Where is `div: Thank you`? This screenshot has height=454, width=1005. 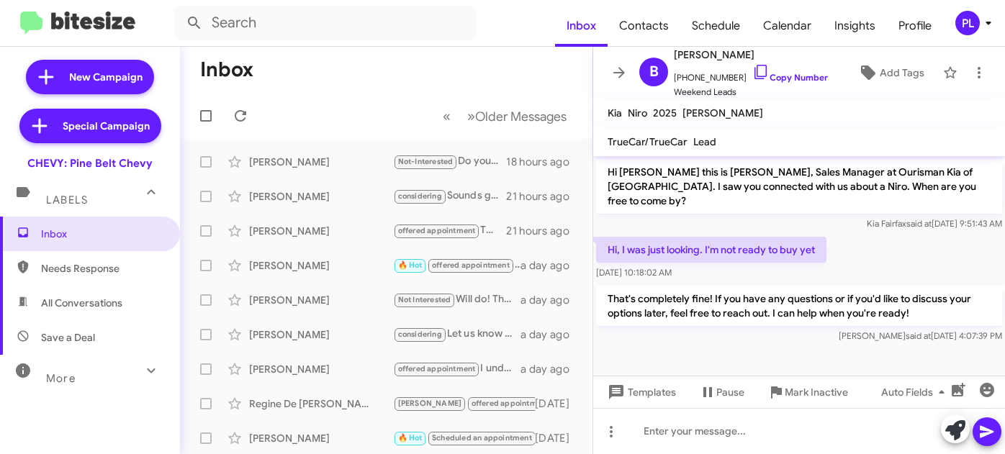
div: Thank you is located at coordinates (464, 438).